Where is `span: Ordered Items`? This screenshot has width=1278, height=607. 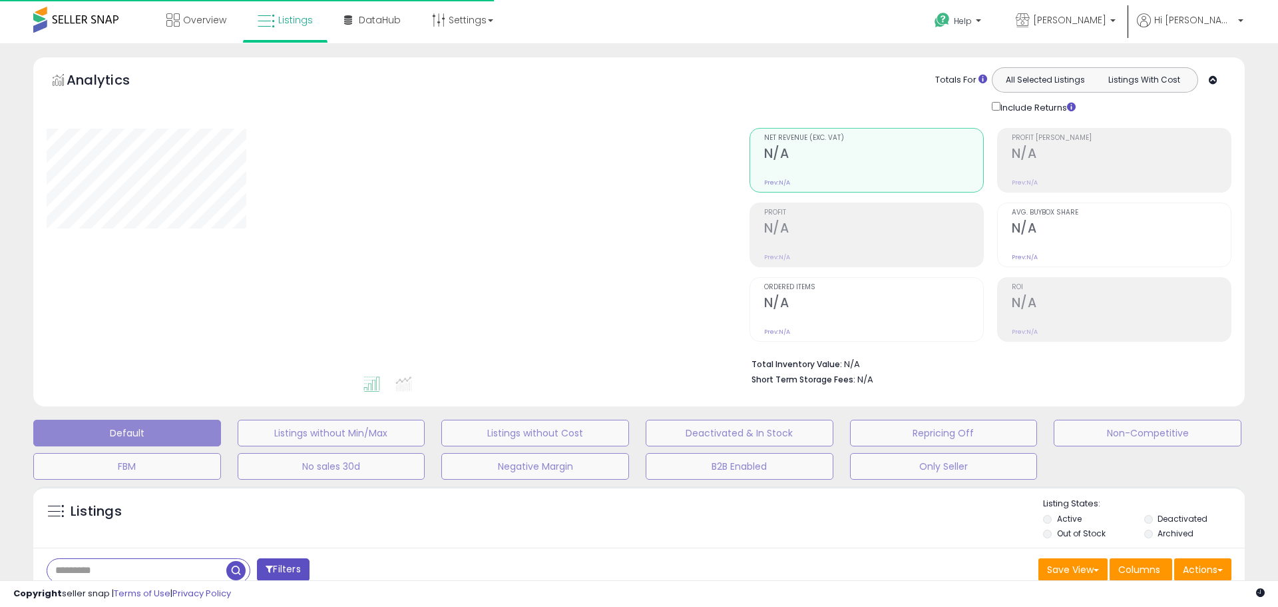
span: Ordered Items is located at coordinates (874, 287).